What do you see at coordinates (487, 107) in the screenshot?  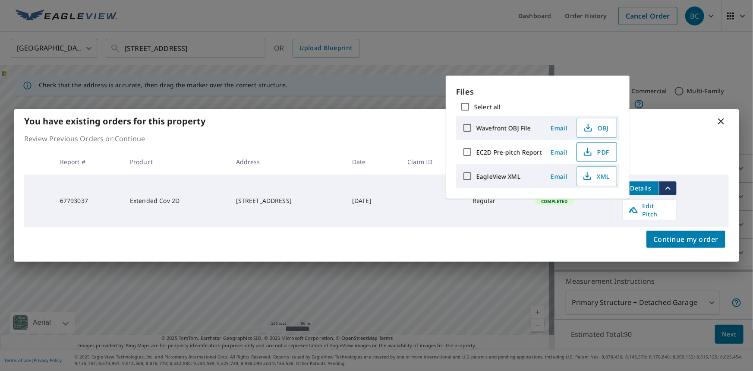 I see `label: Select all` at bounding box center [487, 107].